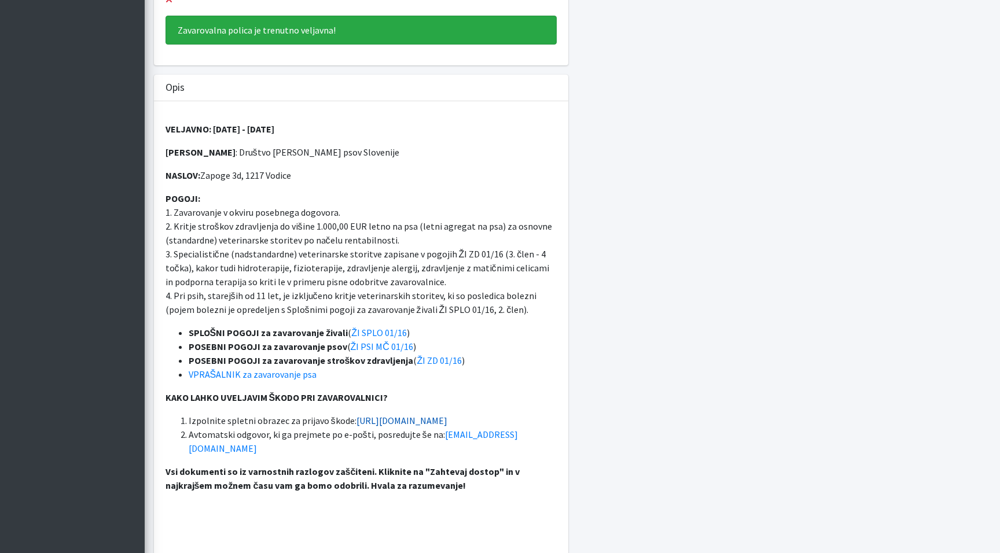 The image size is (1000, 553). Describe the element at coordinates (373, 421) in the screenshot. I see `li: Izpolnite spletni obrazec za prijavo škode:` at that location.